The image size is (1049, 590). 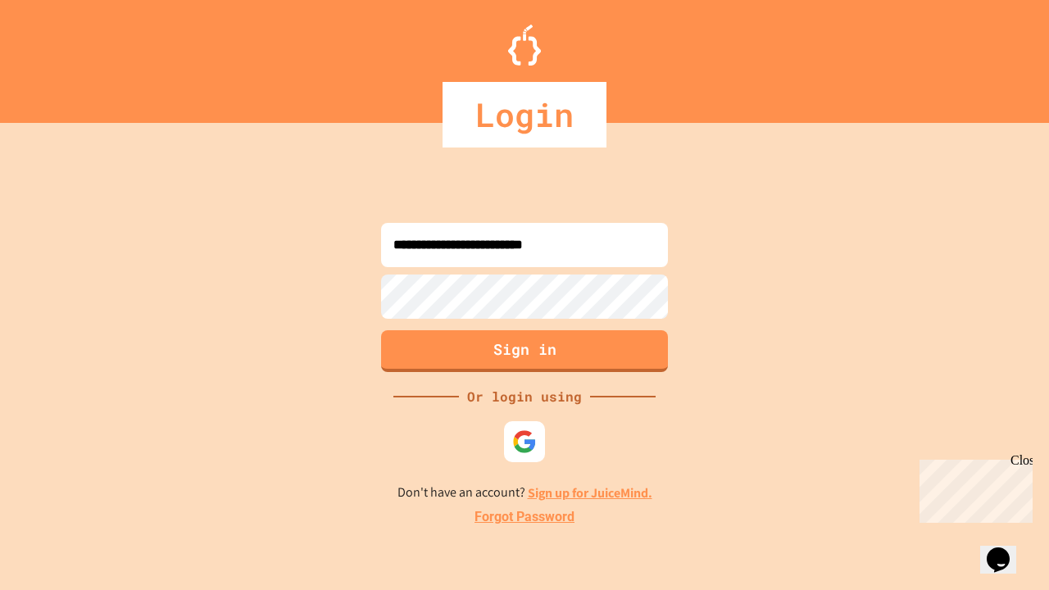 I want to click on img: google-icon.svg, so click(x=525, y=442).